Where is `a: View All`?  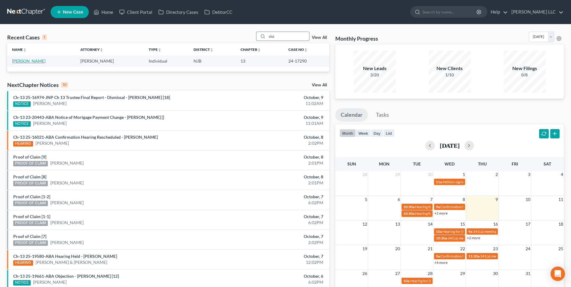 a: View All is located at coordinates (319, 85).